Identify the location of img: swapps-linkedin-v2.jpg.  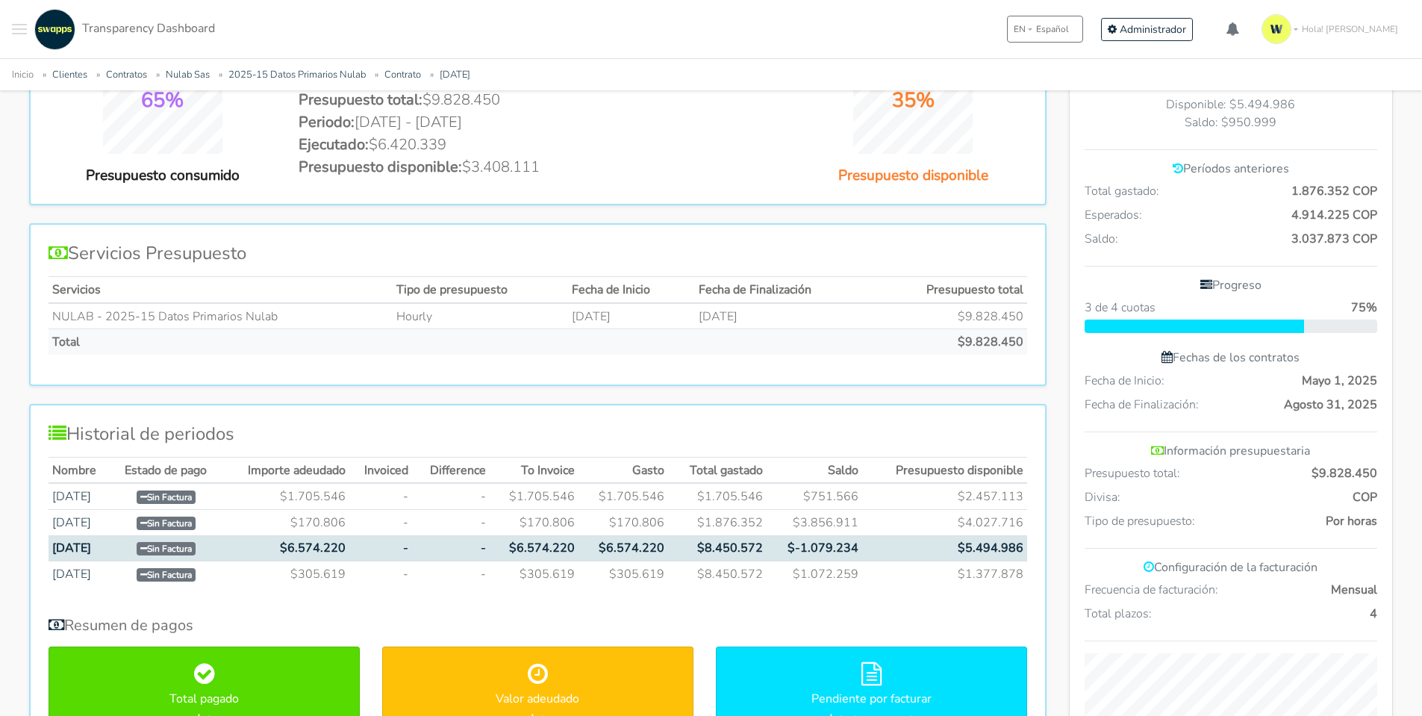
(55, 29).